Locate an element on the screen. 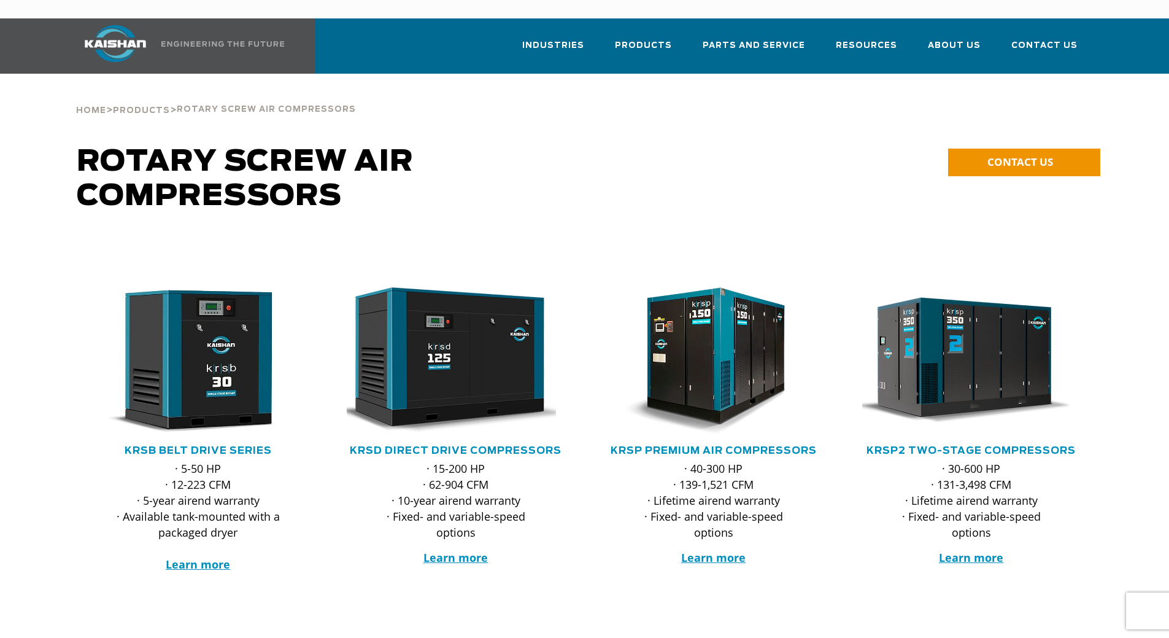 The height and width of the screenshot is (638, 1169). img: krsp150 is located at coordinates (705, 361).